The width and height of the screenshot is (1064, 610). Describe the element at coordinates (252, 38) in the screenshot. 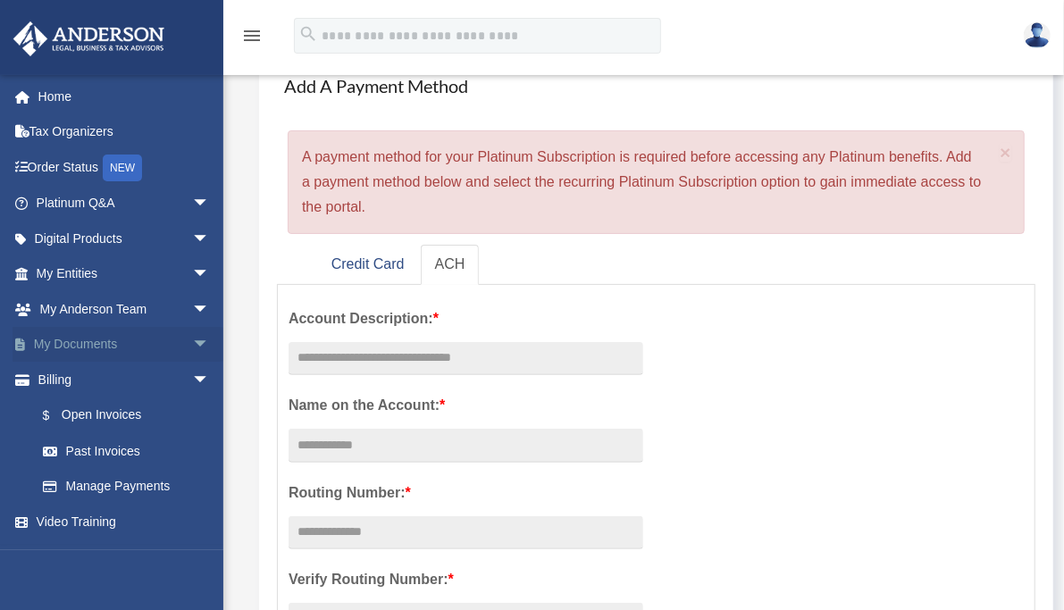

I see `a: menu` at that location.